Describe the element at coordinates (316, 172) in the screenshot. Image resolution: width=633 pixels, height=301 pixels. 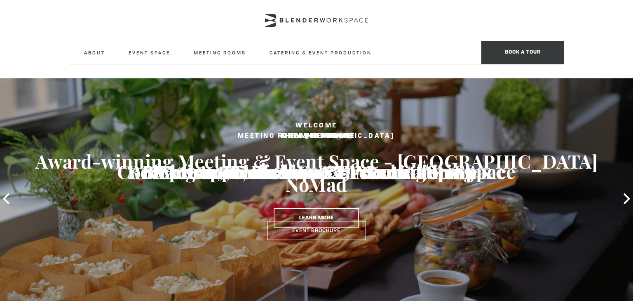
I see `h3: Elegant, Delicious & 5-star Catering` at that location.